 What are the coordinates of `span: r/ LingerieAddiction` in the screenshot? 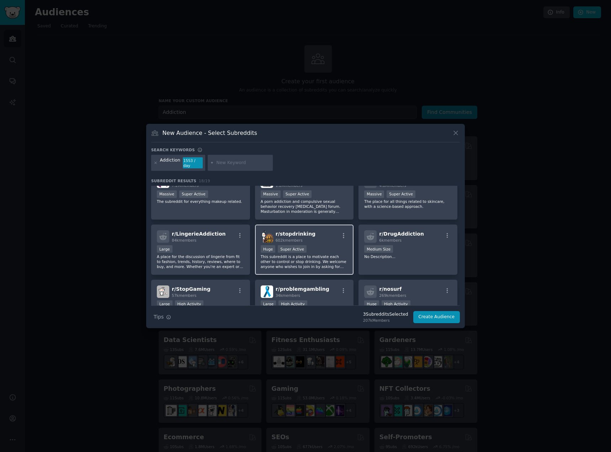 It's located at (198, 234).